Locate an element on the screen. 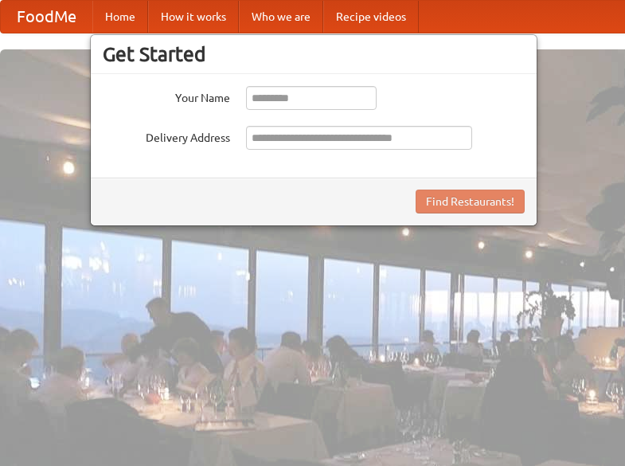 Image resolution: width=625 pixels, height=466 pixels. label: Your Name is located at coordinates (166, 96).